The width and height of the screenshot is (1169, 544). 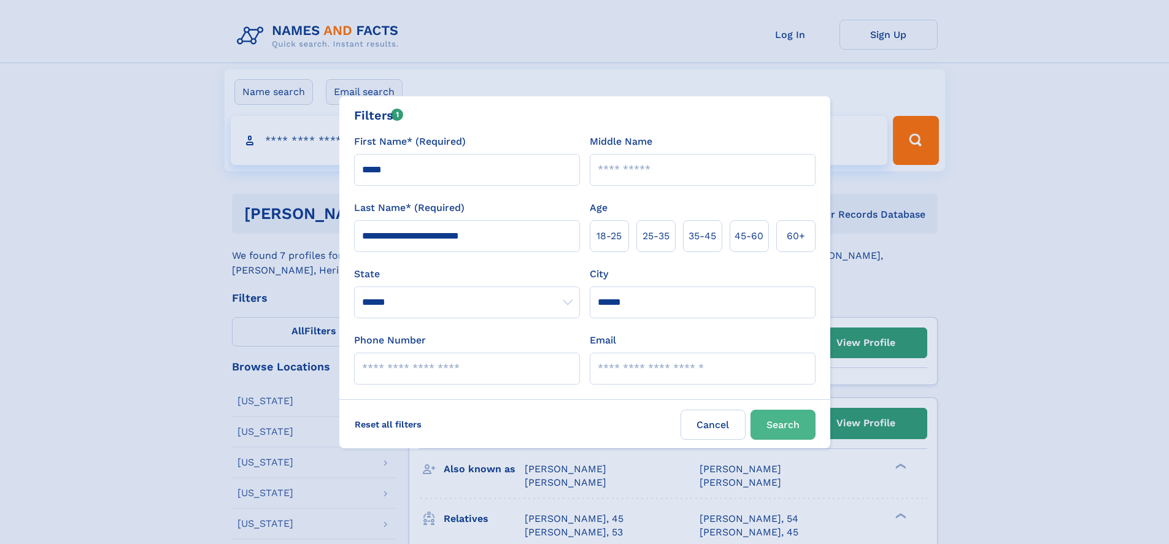 I want to click on label: Age, so click(x=598, y=208).